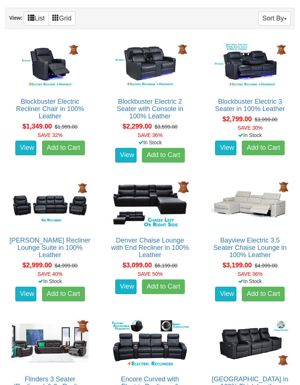 The height and width of the screenshot is (385, 300). What do you see at coordinates (149, 65) in the screenshot?
I see `img: Blockbuster Electric 2 Seater with Console in 100% Leather` at bounding box center [149, 65].